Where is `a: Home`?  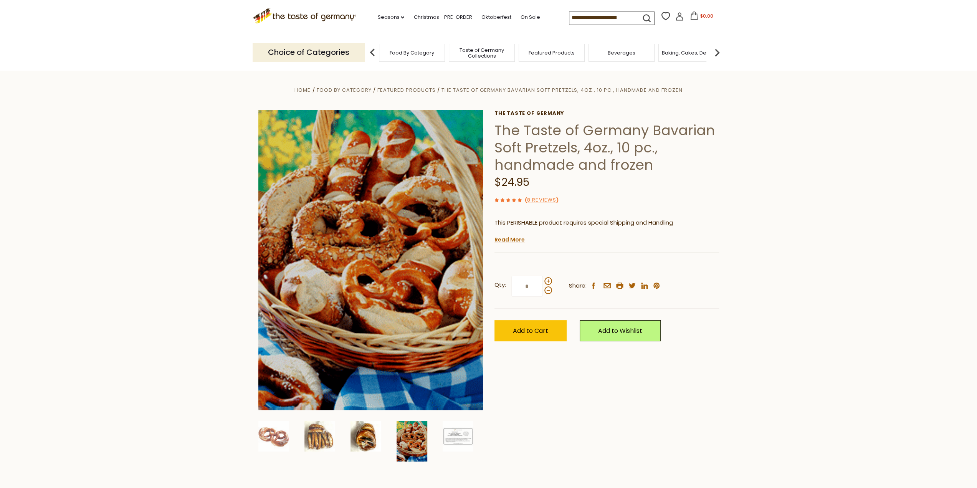
a: Home is located at coordinates (302, 90).